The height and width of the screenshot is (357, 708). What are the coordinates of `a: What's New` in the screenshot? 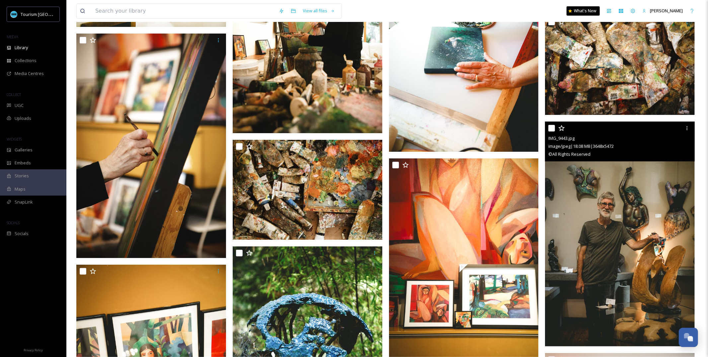 It's located at (584, 11).